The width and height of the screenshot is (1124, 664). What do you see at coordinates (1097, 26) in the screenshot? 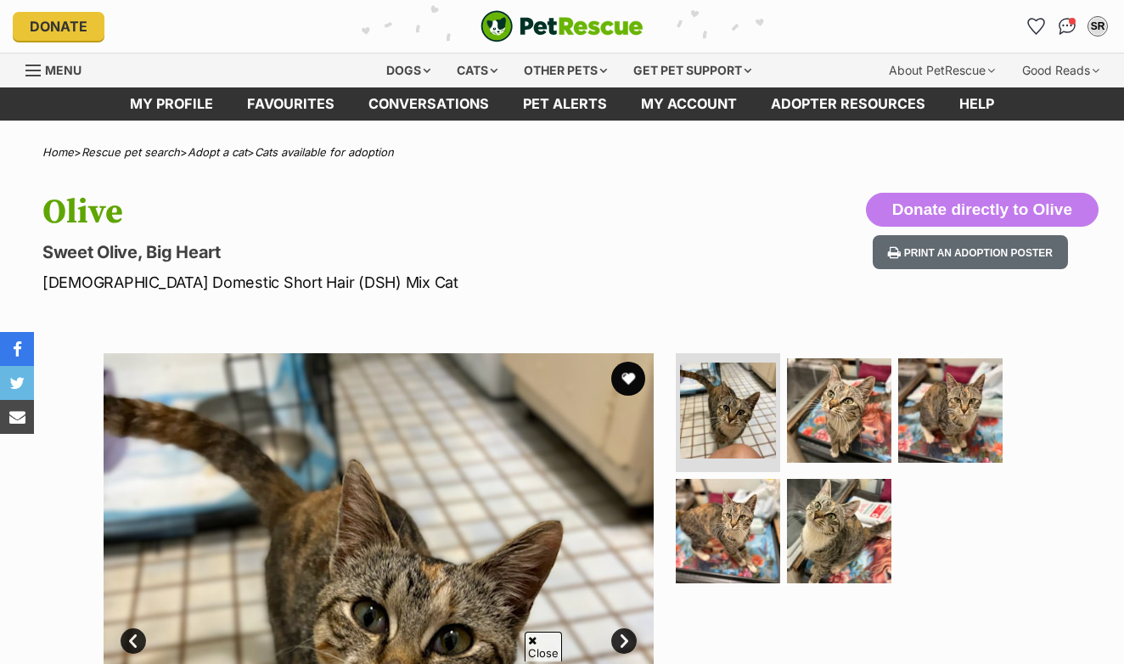
I see `button: My account` at bounding box center [1097, 26].